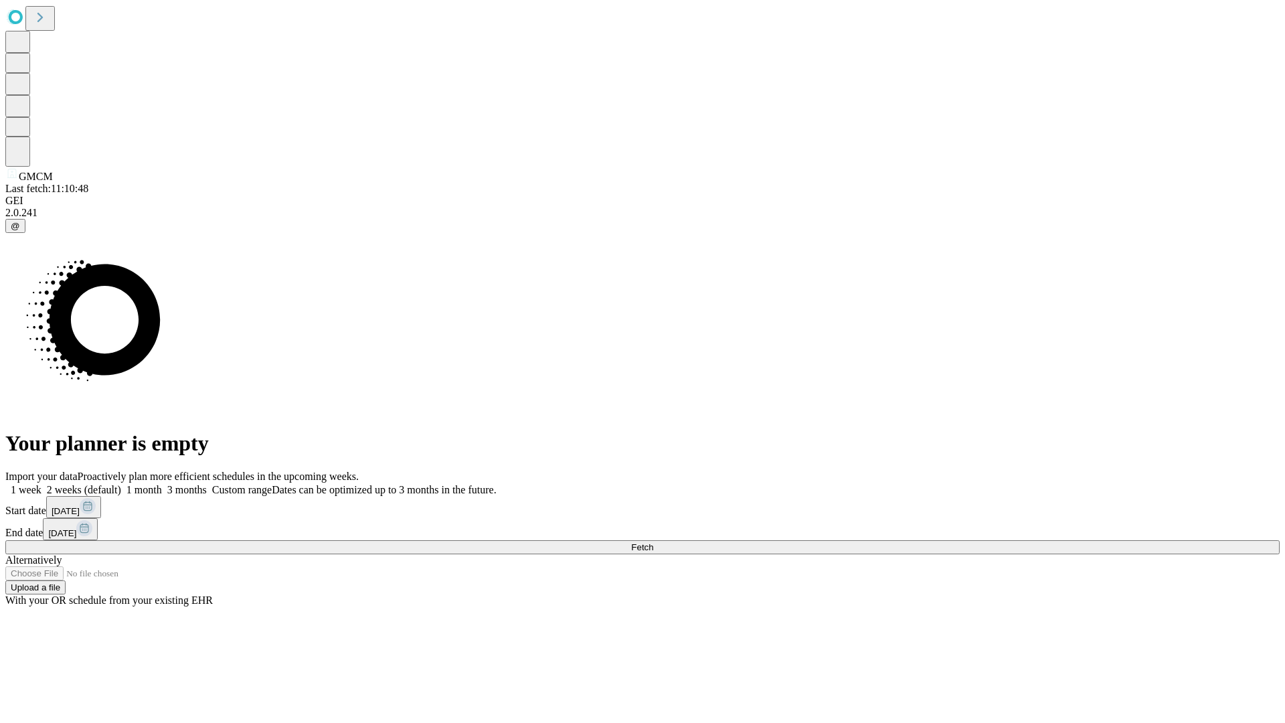 The height and width of the screenshot is (723, 1285). I want to click on span: Proactively plan more efficient schedules in the upcoming weeks., so click(218, 476).